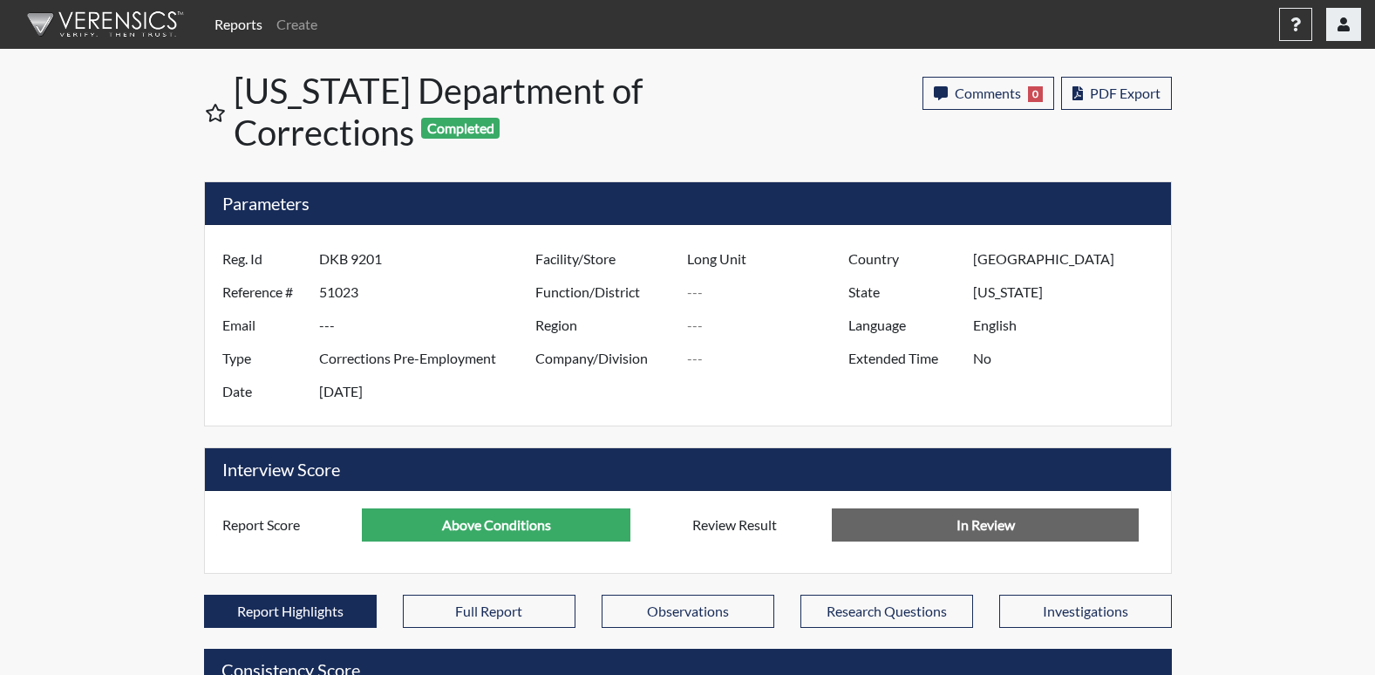 This screenshot has width=1375, height=675. Describe the element at coordinates (688, 203) in the screenshot. I see `h5: Parameters` at that location.